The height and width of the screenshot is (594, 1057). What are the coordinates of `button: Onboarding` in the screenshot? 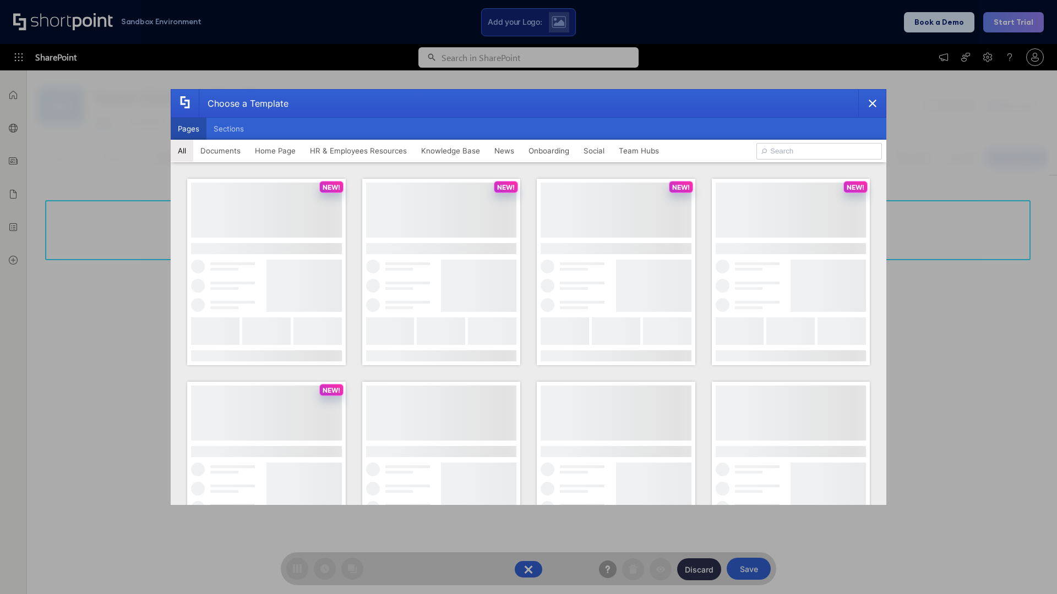 It's located at (549, 151).